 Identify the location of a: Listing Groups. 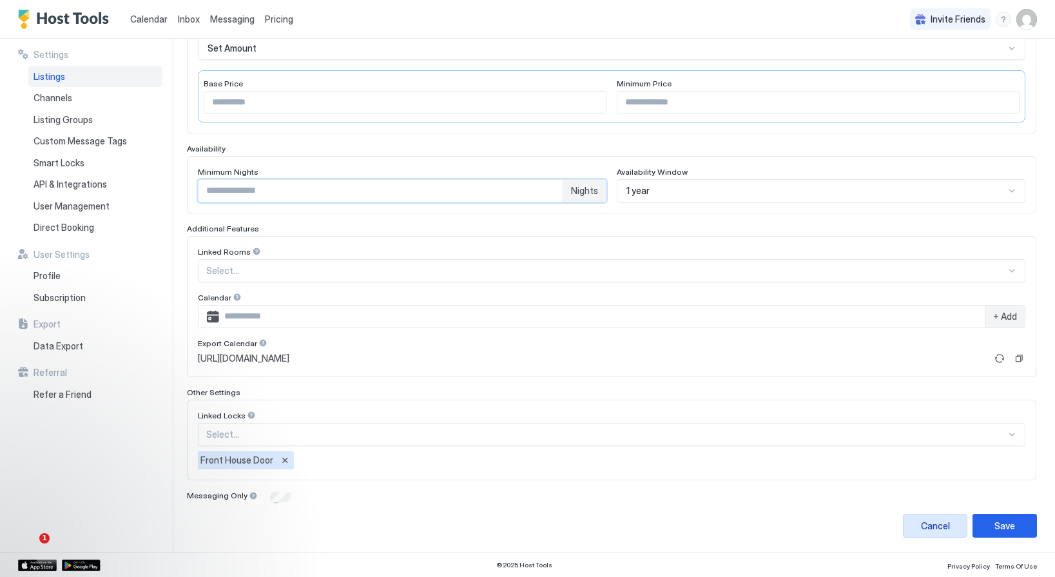
(95, 120).